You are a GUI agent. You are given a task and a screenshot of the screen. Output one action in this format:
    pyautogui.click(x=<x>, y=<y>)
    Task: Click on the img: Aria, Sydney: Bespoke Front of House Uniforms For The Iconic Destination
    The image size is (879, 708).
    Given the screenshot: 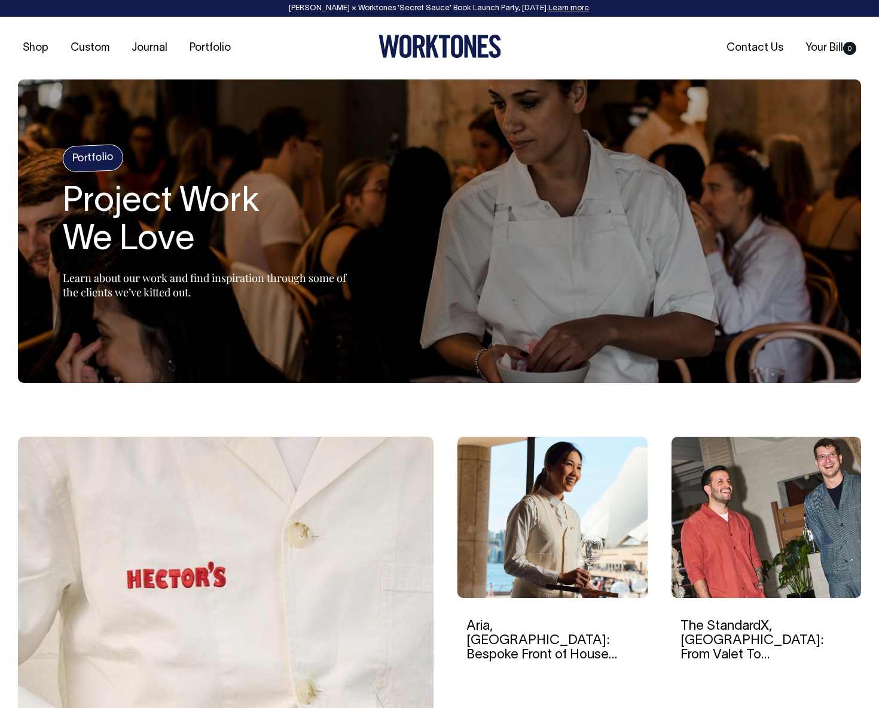 What is the action you would take?
    pyautogui.click(x=552, y=518)
    